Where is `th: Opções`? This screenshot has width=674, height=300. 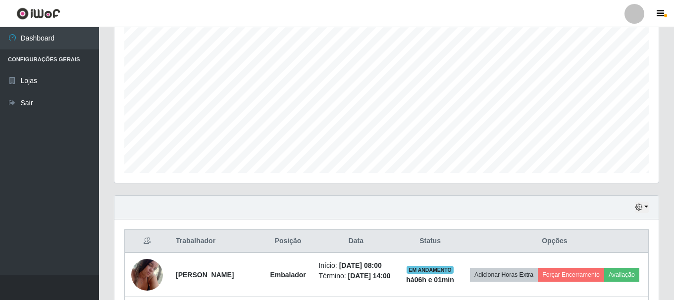 th: Opções is located at coordinates (554, 242).